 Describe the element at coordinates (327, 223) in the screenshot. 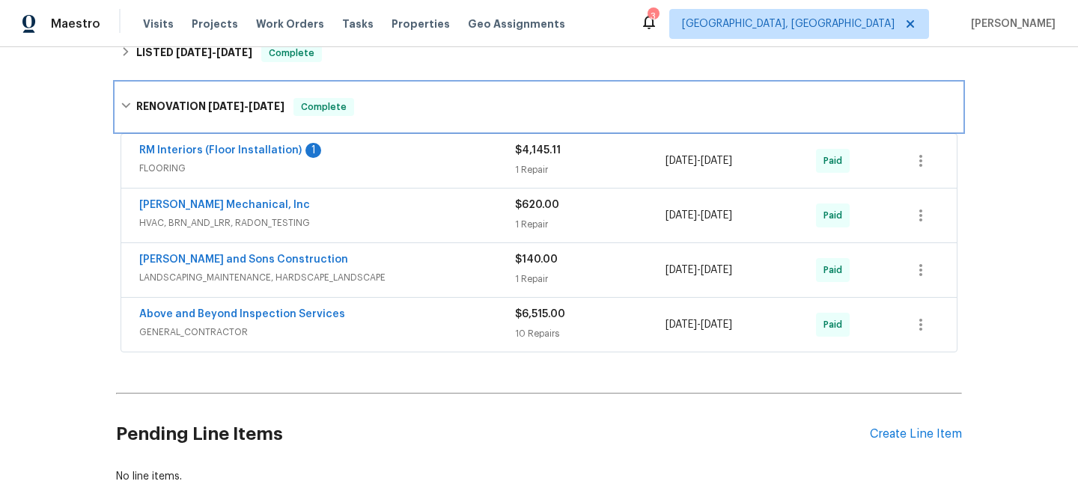

I see `span: HVAC, BRN_AND_LRR, RADON_TESTING` at that location.